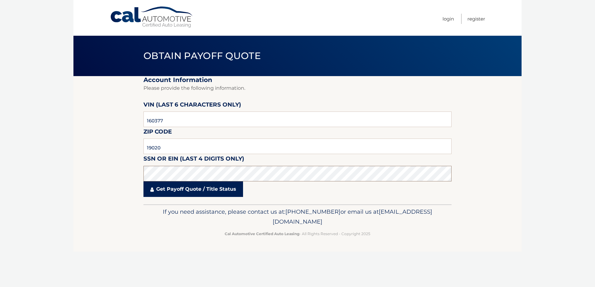  I want to click on a: Cal Automotive, so click(152, 17).